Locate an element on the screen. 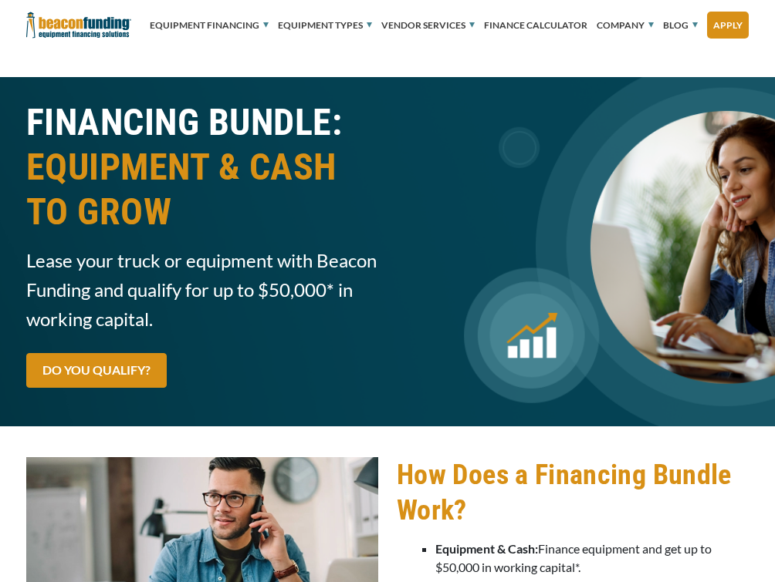 This screenshot has height=582, width=775. a: Finance Calculator is located at coordinates (535, 25).